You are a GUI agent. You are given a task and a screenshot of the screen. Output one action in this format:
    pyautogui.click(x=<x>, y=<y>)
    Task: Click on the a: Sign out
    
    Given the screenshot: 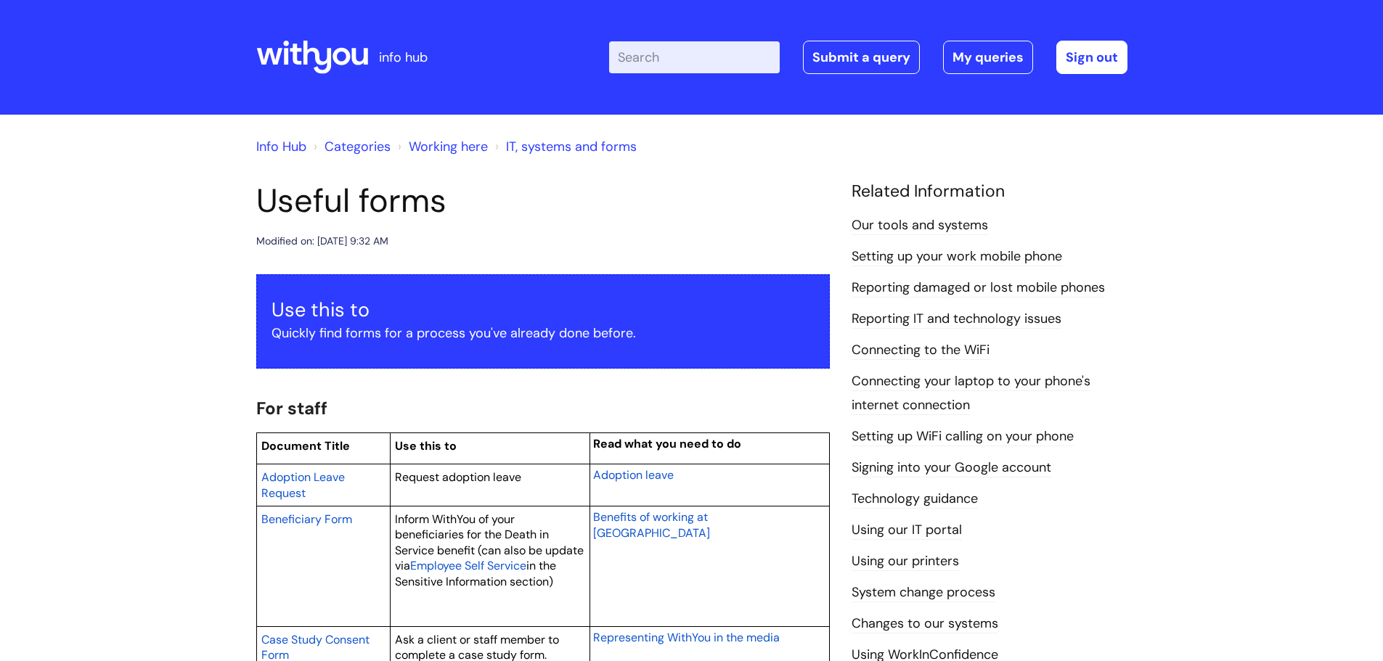 What is the action you would take?
    pyautogui.click(x=1092, y=57)
    